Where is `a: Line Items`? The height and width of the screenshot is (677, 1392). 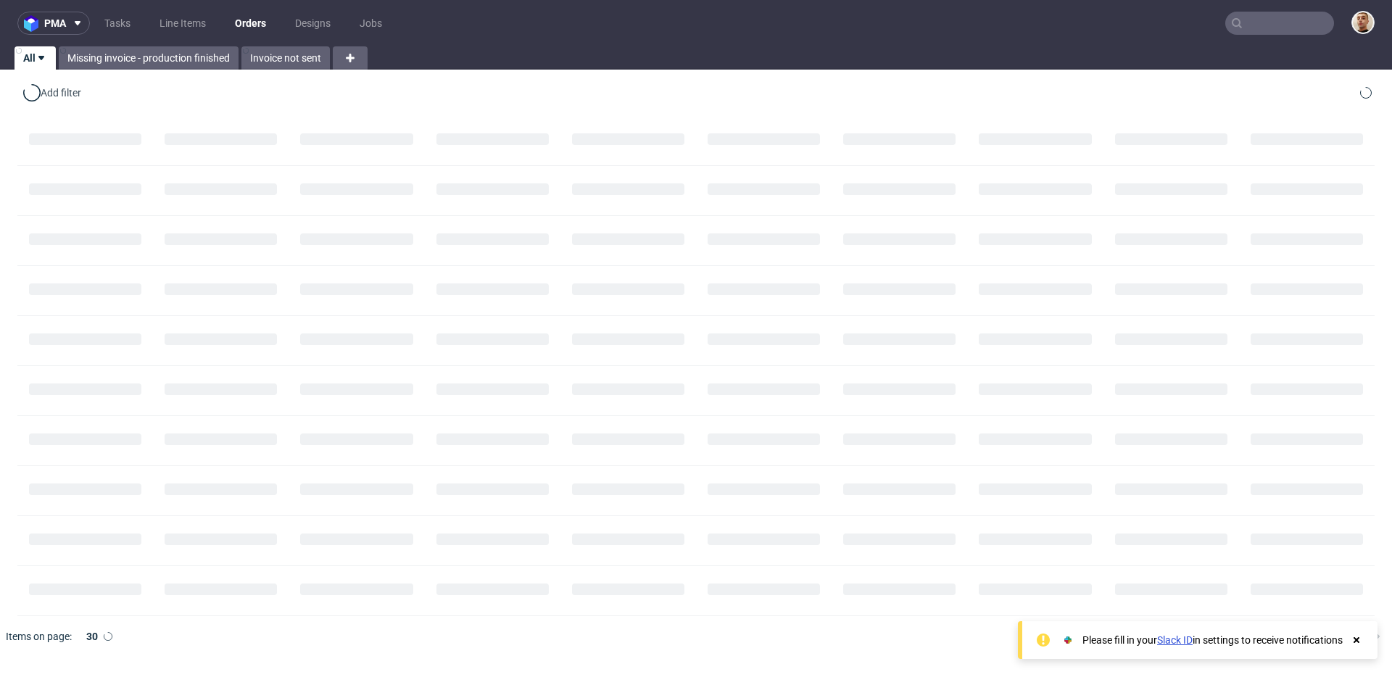
a: Line Items is located at coordinates (183, 23).